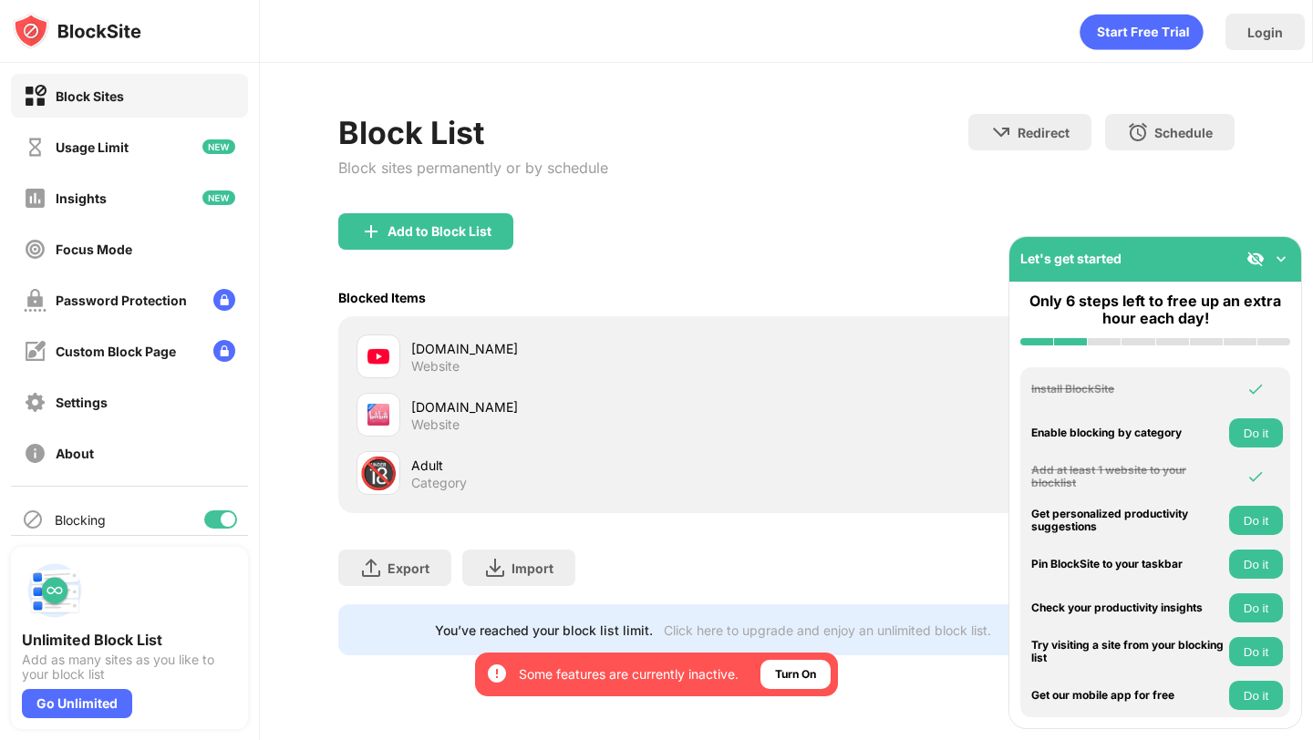  Describe the element at coordinates (795, 675) in the screenshot. I see `div: Turn On` at that location.